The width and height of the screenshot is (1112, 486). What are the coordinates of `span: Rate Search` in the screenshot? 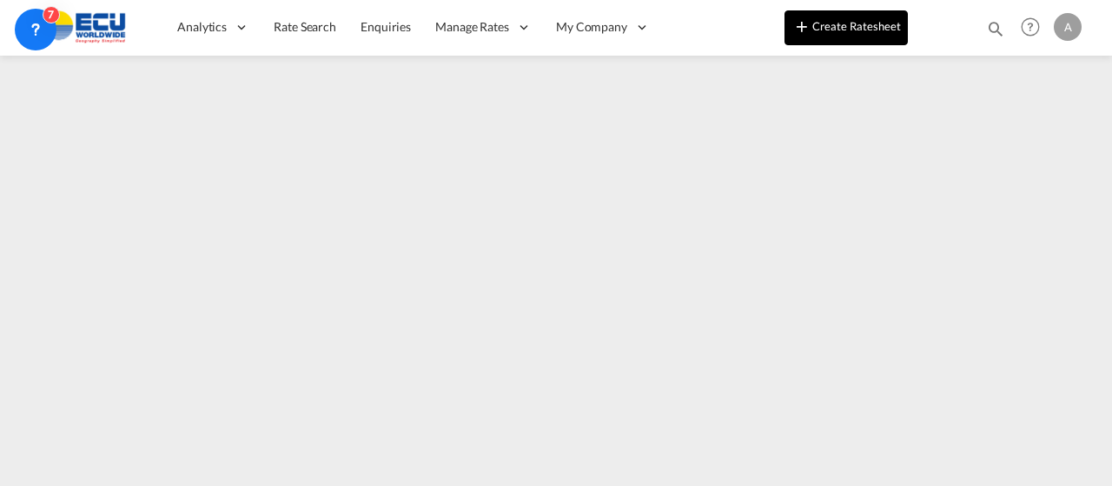 It's located at (305, 26).